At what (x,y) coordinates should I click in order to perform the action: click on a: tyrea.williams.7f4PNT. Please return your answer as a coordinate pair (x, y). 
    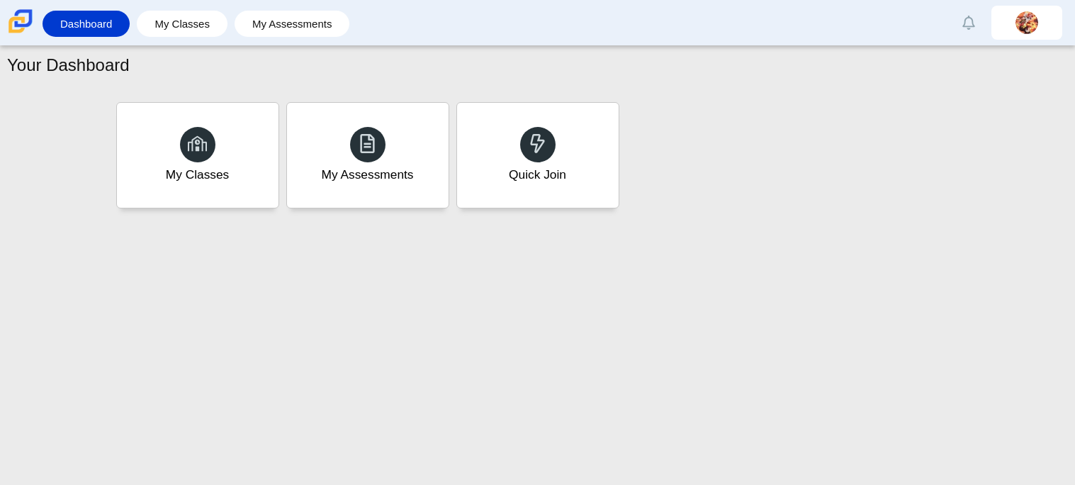
    Looking at the image, I should click on (1027, 23).